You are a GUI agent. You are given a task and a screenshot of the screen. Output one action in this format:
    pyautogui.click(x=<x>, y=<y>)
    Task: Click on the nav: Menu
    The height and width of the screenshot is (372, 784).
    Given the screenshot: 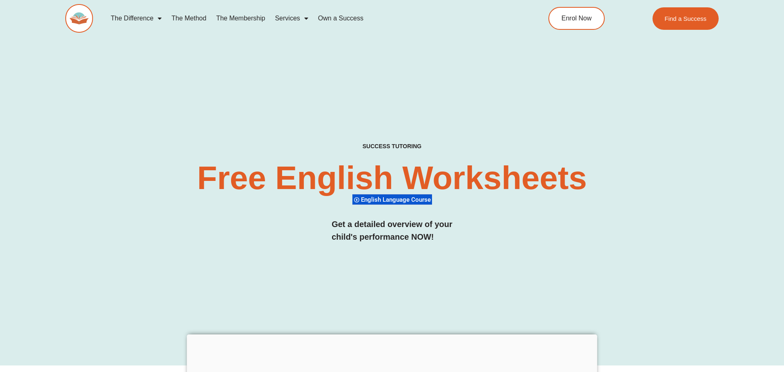 What is the action you would take?
    pyautogui.click(x=308, y=18)
    